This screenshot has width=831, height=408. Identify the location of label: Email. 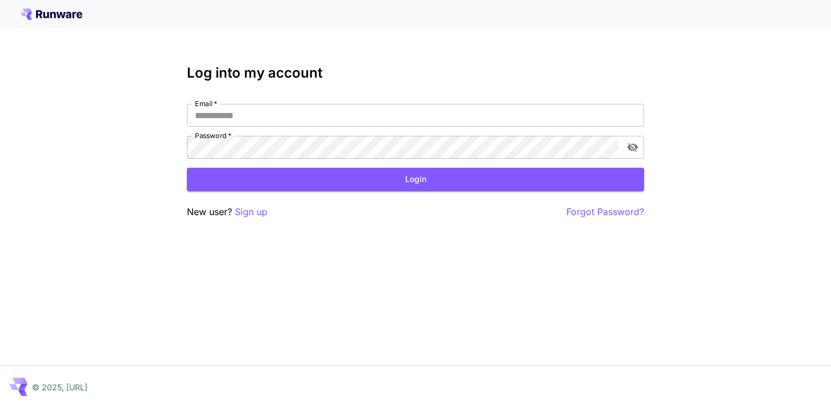
(206, 103).